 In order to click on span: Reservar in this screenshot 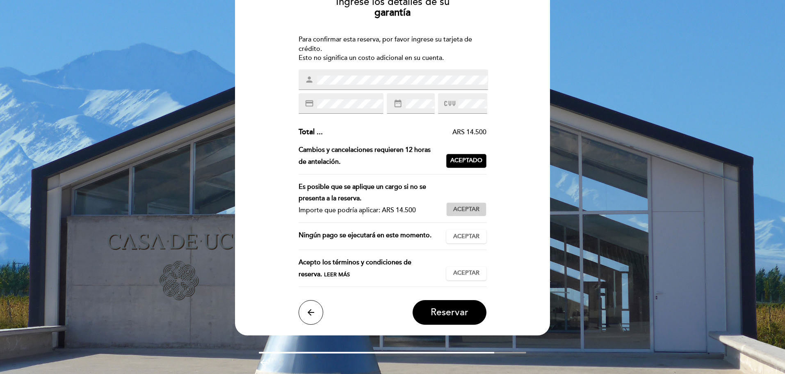, I will do `click(450, 312)`.